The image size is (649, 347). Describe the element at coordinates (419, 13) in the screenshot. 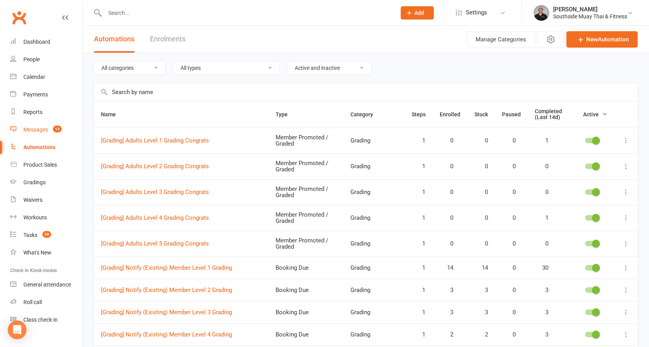

I see `span: Add` at that location.